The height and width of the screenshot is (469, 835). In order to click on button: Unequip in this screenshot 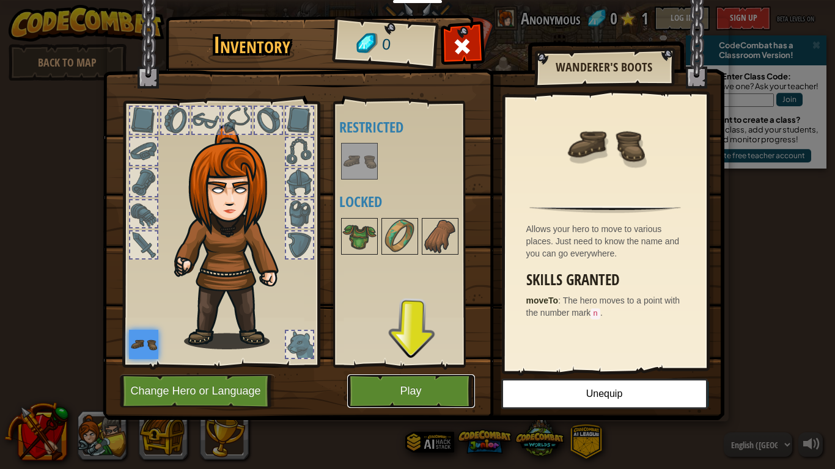, I will do `click(604, 394)`.